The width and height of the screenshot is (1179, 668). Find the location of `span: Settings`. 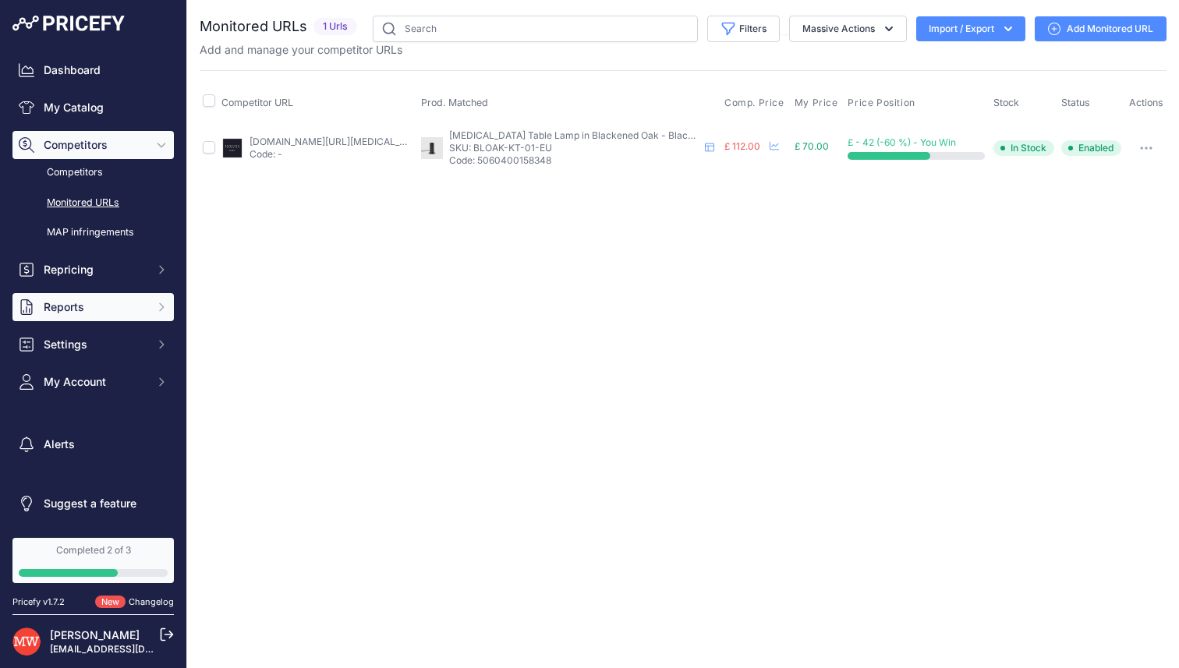

span: Settings is located at coordinates (94, 345).